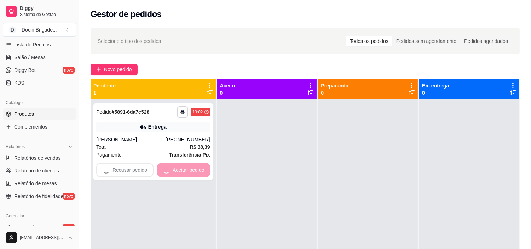 This screenshot has width=531, height=249. What do you see at coordinates (46, 8) in the screenshot?
I see `span: Diggy` at bounding box center [46, 8].